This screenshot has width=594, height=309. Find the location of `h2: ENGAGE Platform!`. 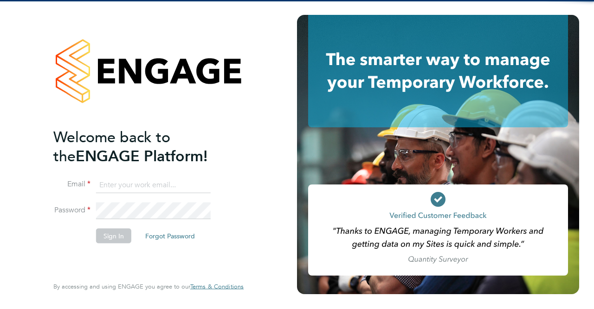

h2: ENGAGE Platform! is located at coordinates (144, 146).